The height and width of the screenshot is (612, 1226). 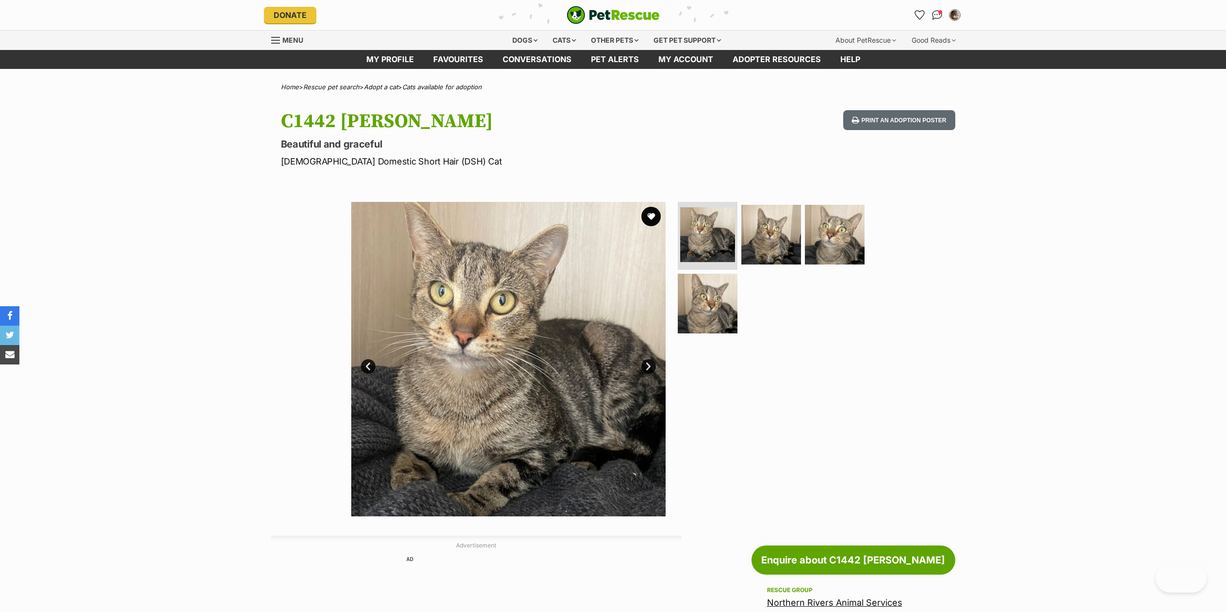 I want to click on div: Dogs, so click(x=525, y=40).